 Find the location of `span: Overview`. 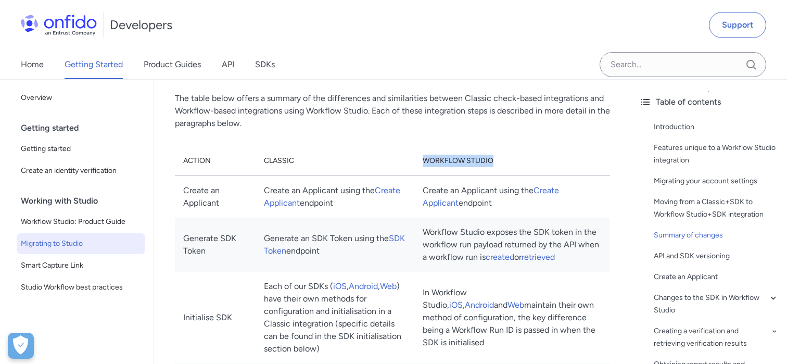

span: Overview is located at coordinates (81, 98).